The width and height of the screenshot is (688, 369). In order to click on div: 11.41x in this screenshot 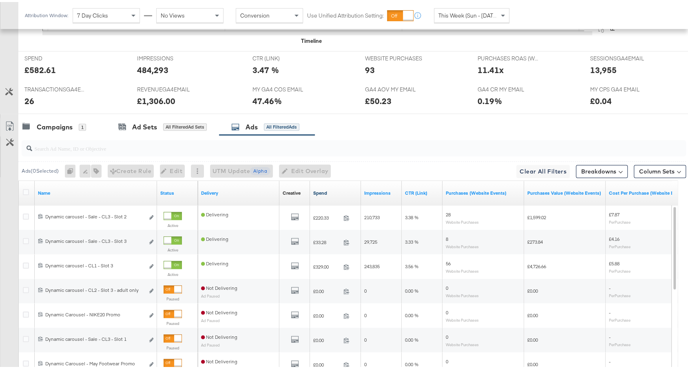, I will do `click(491, 68)`.